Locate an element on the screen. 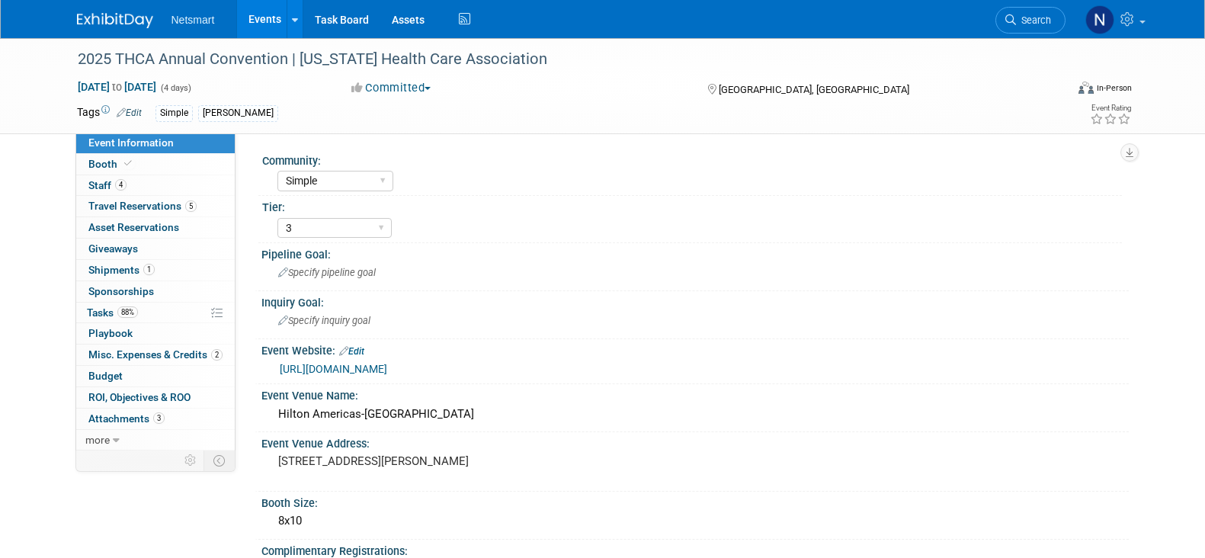  i: Booth reservation complete is located at coordinates (128, 163).